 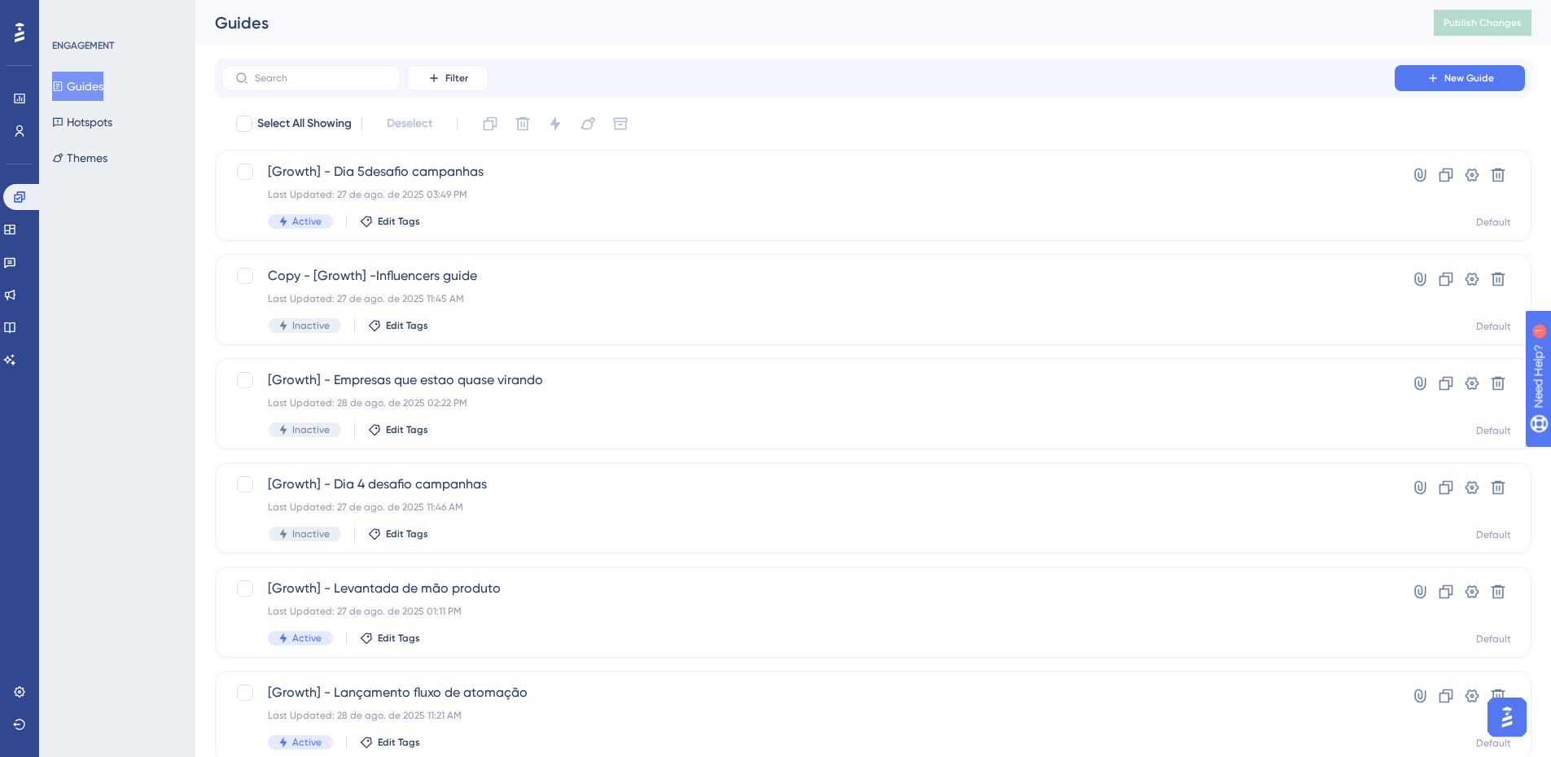 What do you see at coordinates (80, 158) in the screenshot?
I see `button: Themes` at bounding box center [80, 158].